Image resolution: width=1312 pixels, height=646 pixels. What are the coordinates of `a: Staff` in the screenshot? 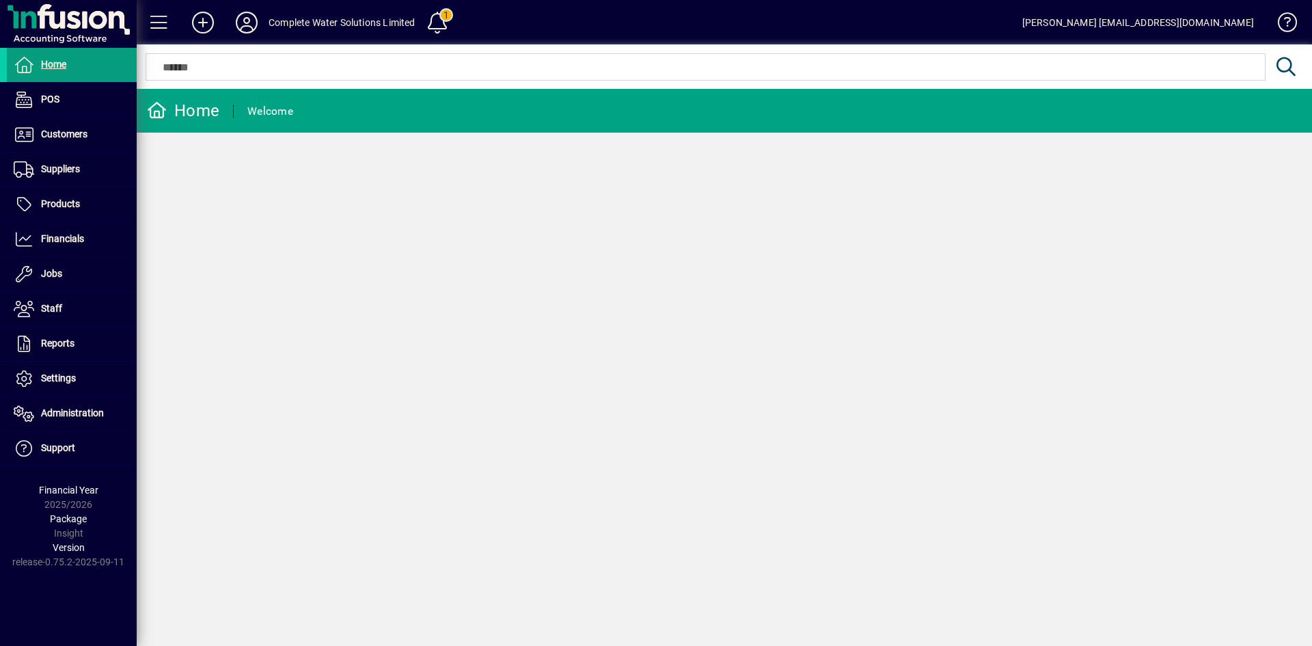 It's located at (72, 309).